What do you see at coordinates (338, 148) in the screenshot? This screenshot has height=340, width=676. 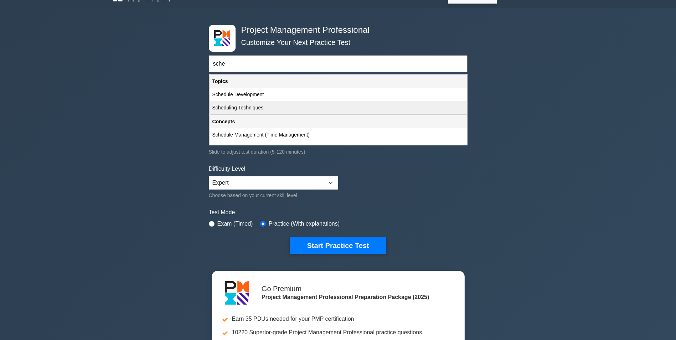 I see `div: Schedule Development (Time Management)` at bounding box center [338, 148].